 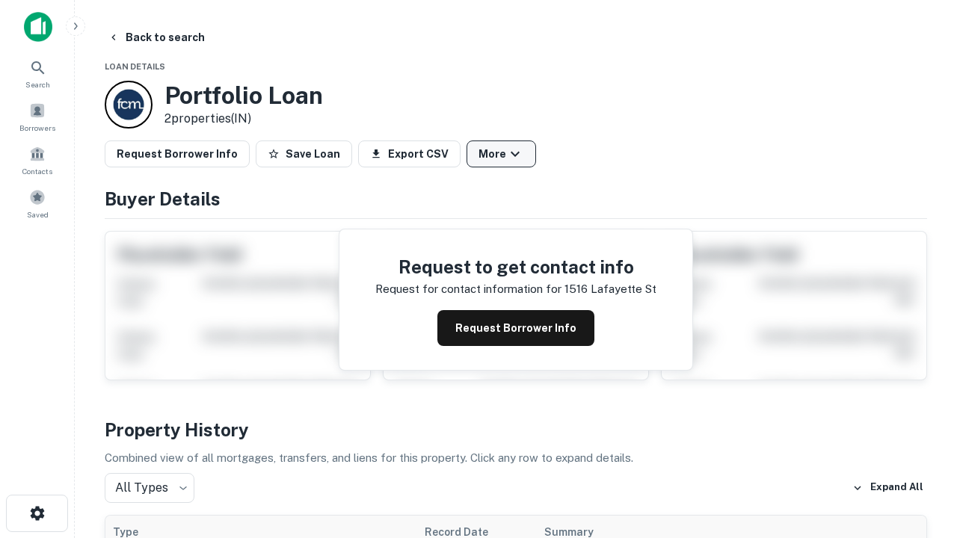 What do you see at coordinates (920, 407) in the screenshot?
I see `div: Chat Widget` at bounding box center [920, 407].